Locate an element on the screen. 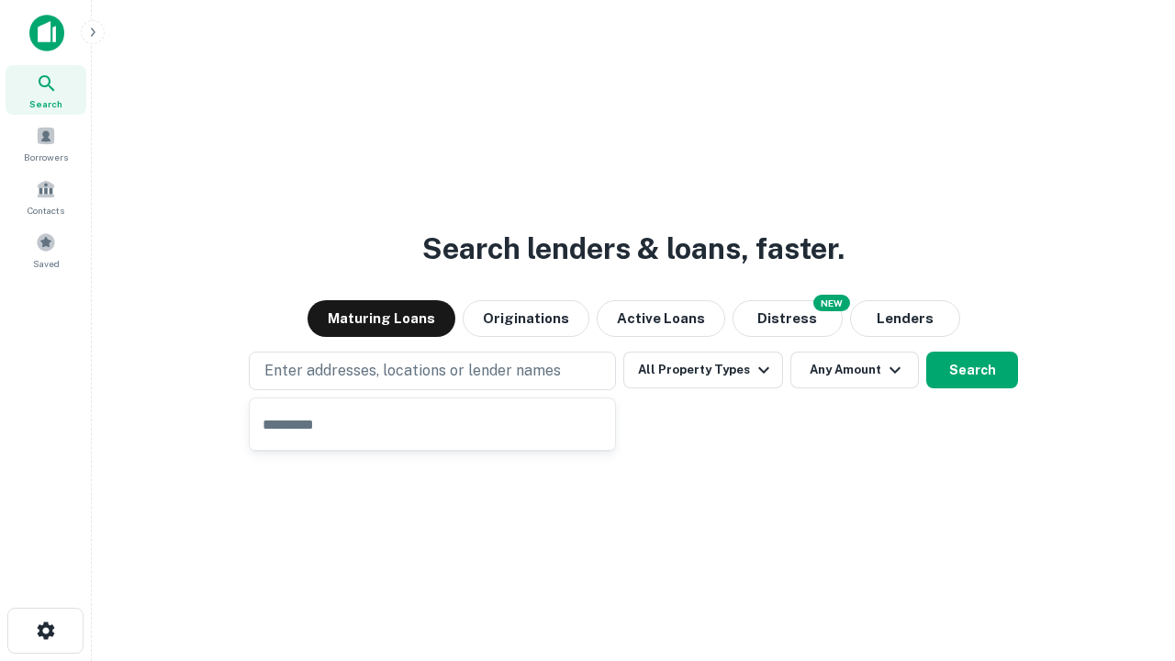  button: Enter addresses, locations or lender names is located at coordinates (432, 371).